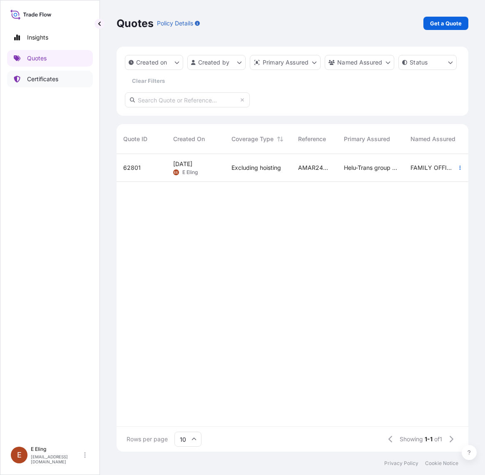 The height and width of the screenshot is (475, 485). What do you see at coordinates (147, 439) in the screenshot?
I see `span: Rows per page` at bounding box center [147, 439].